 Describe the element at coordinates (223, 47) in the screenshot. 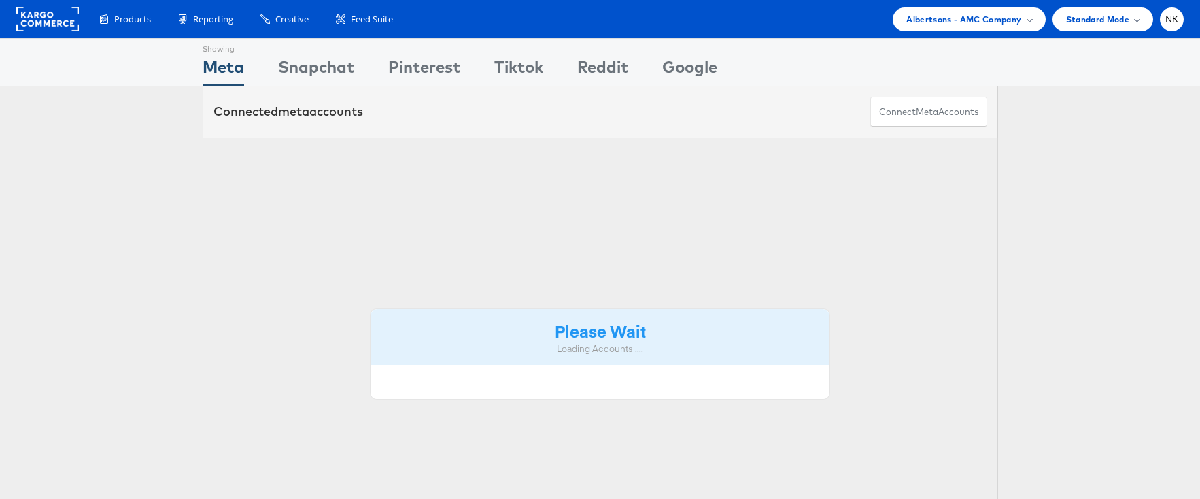

I see `div: Showing` at that location.